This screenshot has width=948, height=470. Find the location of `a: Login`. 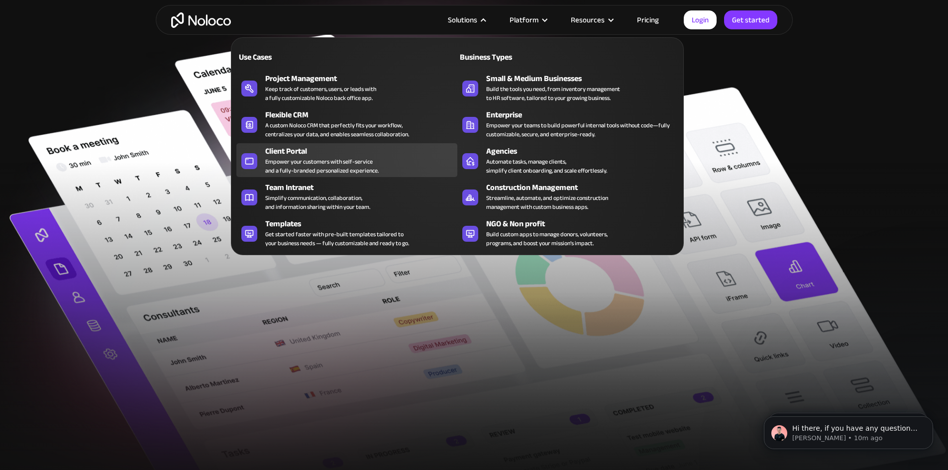

a: Login is located at coordinates (700, 20).